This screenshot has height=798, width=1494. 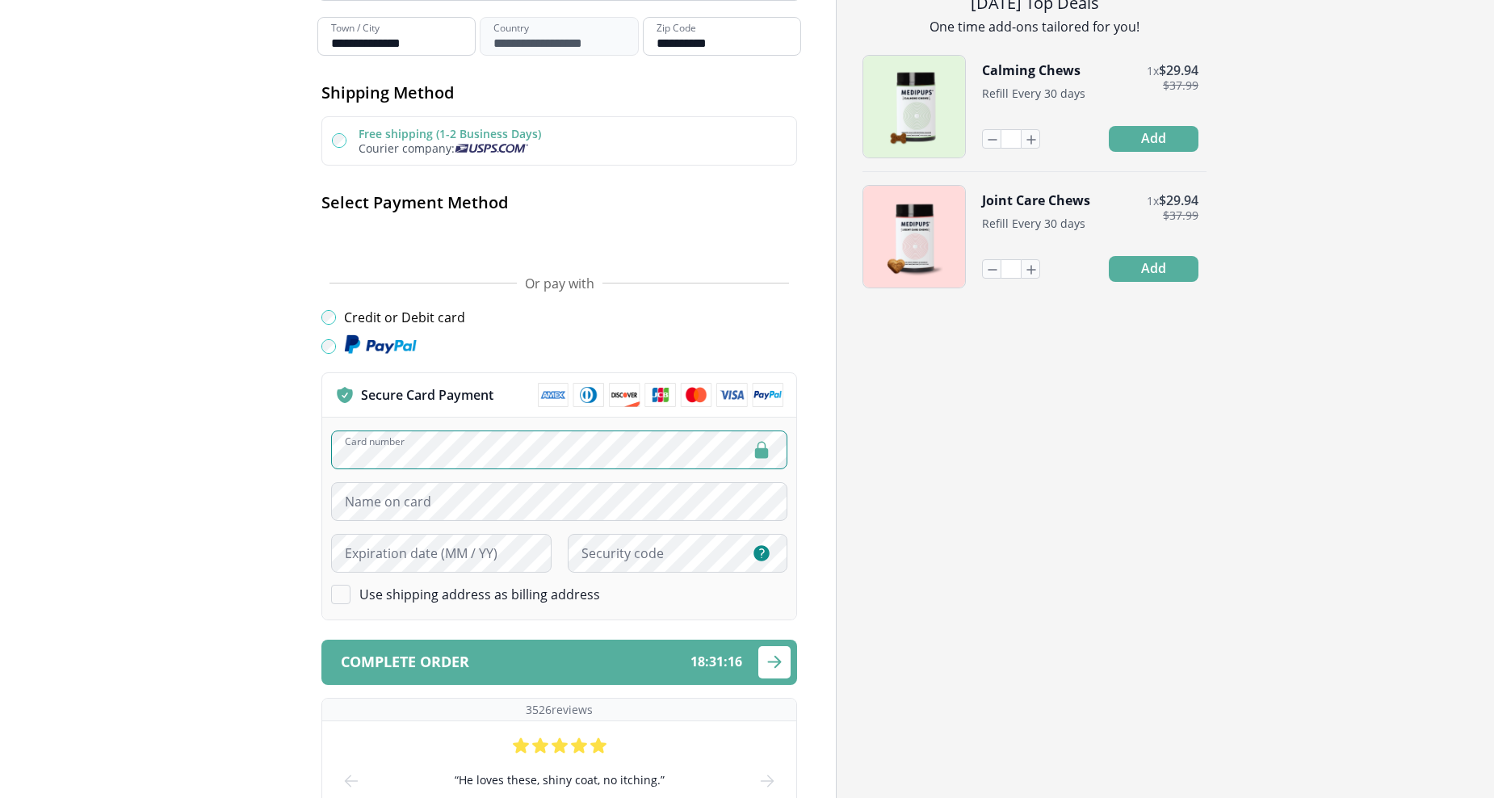 I want to click on img: Usps courier company, so click(x=491, y=148).